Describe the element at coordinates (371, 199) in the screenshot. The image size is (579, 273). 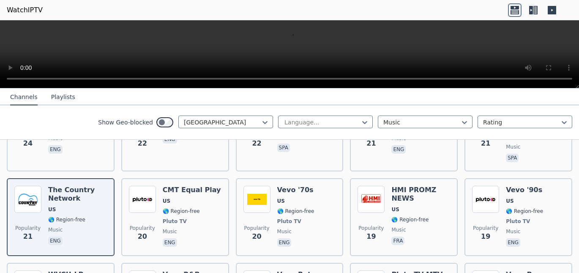
I see `img: HMI PROMZ NEWS` at that location.